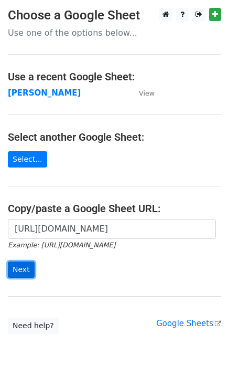 This screenshot has width=229, height=376. I want to click on input: Next, so click(21, 269).